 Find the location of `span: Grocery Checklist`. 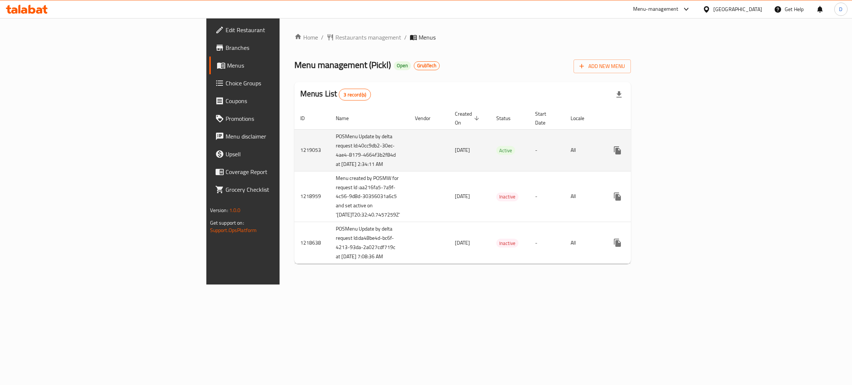

span: Grocery Checklist is located at coordinates (284, 190).